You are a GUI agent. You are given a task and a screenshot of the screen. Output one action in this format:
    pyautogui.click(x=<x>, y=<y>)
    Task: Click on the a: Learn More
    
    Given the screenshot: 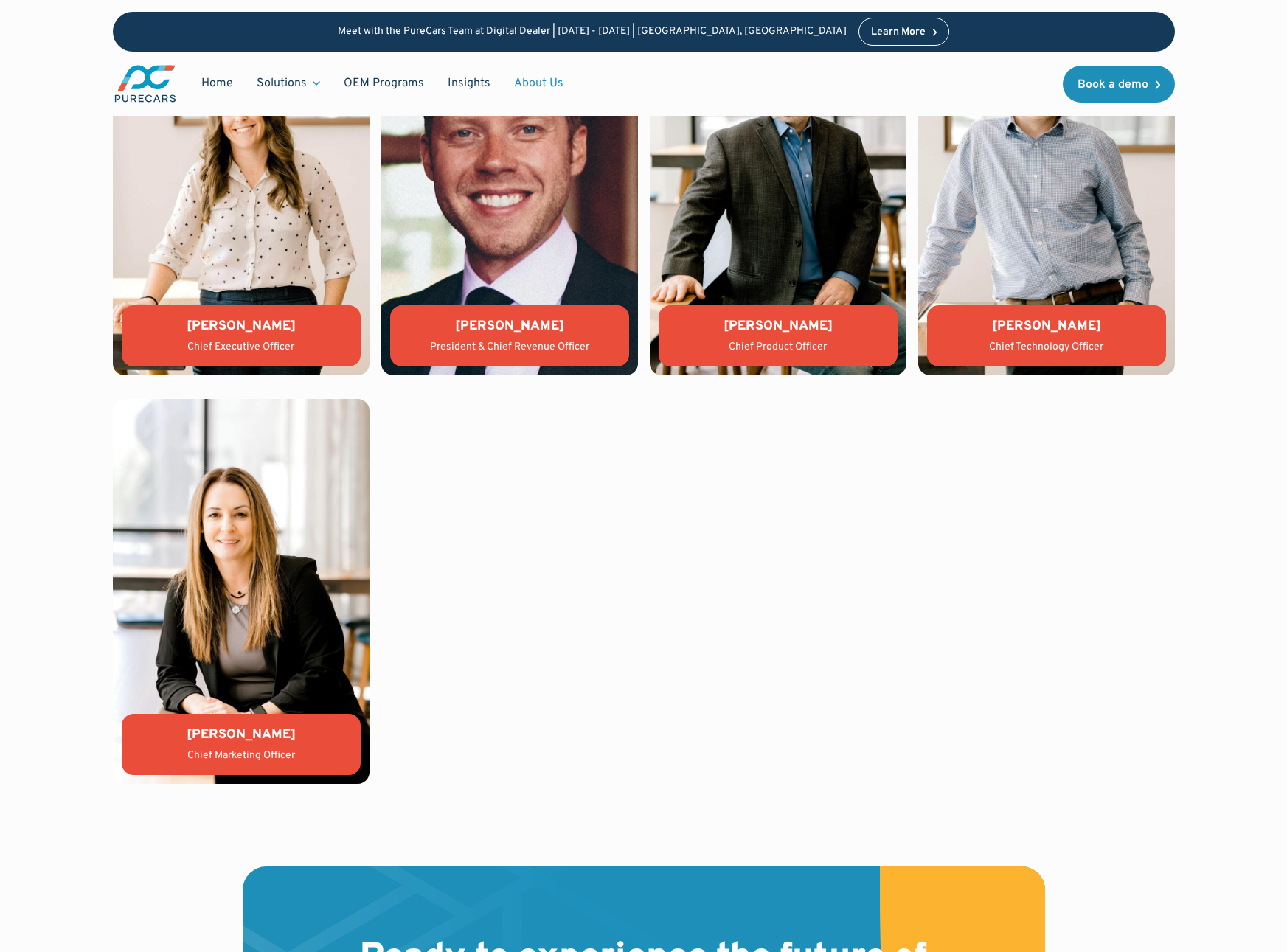 What is the action you would take?
    pyautogui.click(x=905, y=32)
    